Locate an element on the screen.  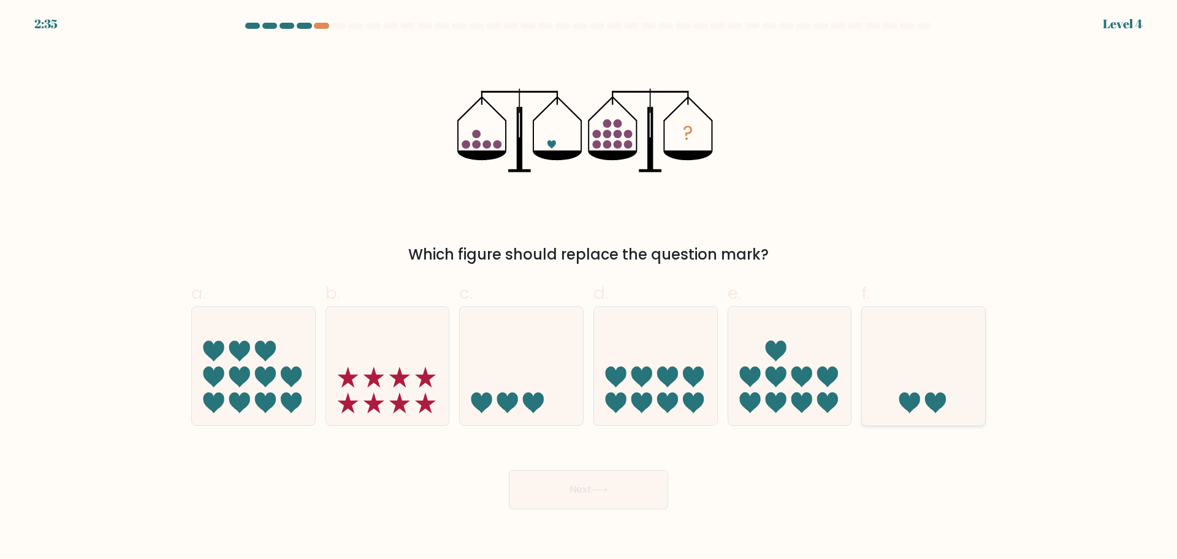
button: Next is located at coordinates (589, 489).